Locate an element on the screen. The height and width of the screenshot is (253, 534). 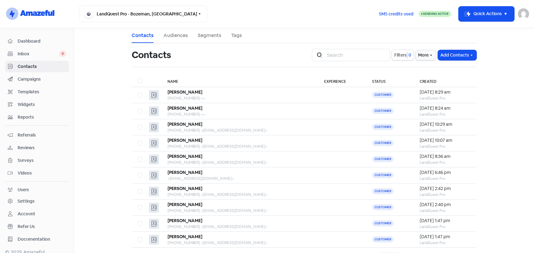
a: Surveys is located at coordinates (37, 160).